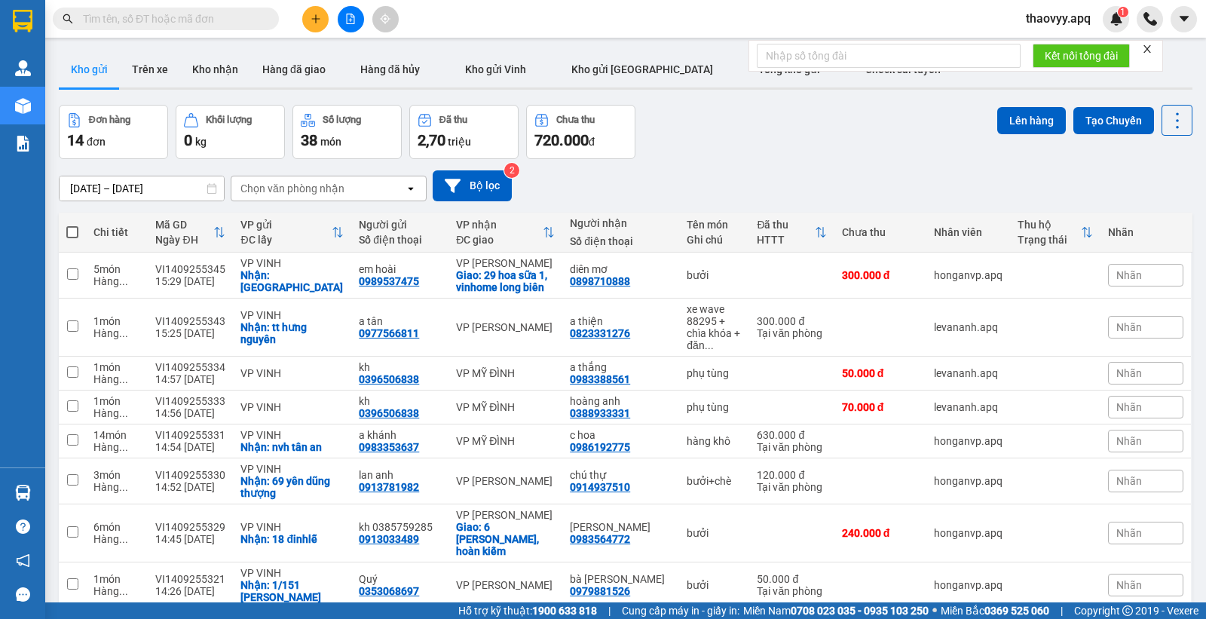 This screenshot has height=619, width=1206. Describe the element at coordinates (1122, 12) in the screenshot. I see `span: 1` at that location.